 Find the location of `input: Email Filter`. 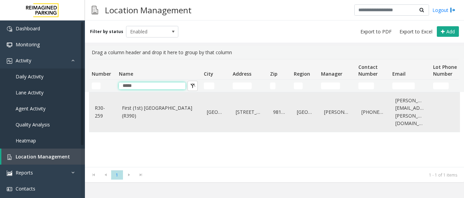

input: Email Filter is located at coordinates (404, 86).